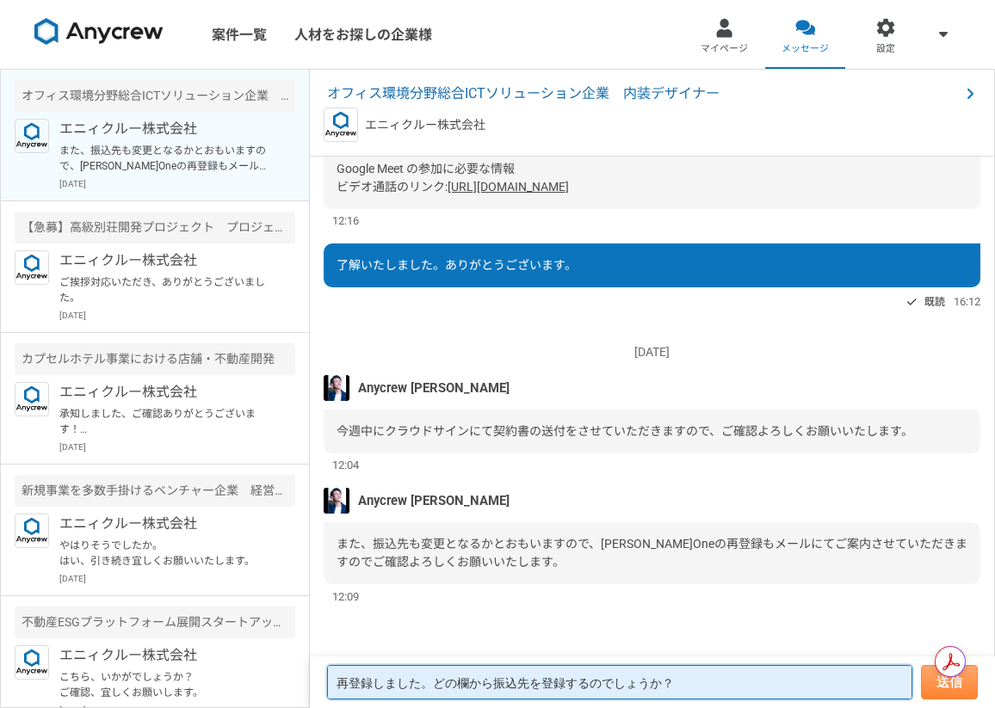  I want to click on textarea: 再登録しました。どの欄から振込先を登録するのでしょうか？, so click(620, 682).